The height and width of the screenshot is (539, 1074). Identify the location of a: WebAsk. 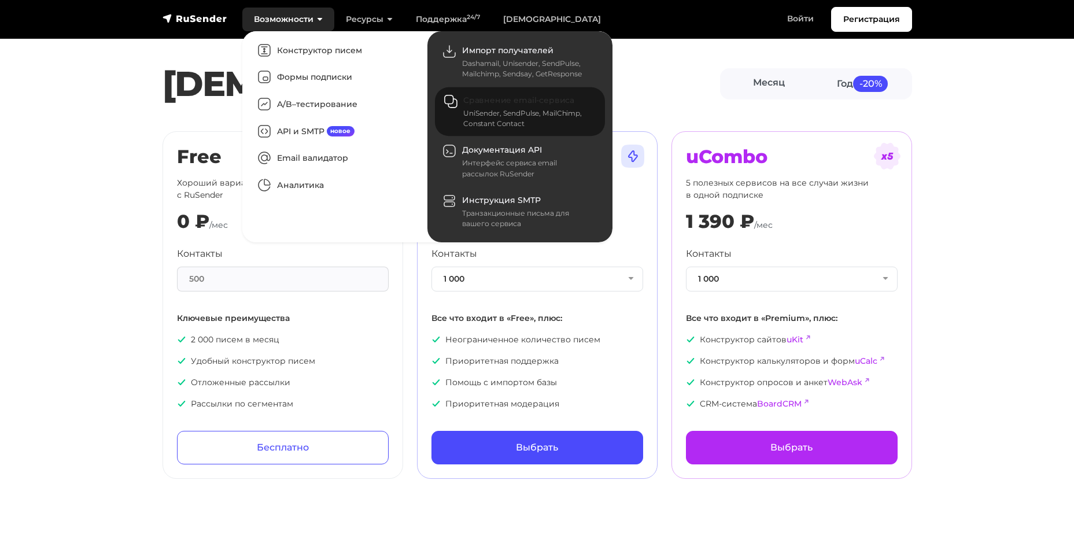
(845, 382).